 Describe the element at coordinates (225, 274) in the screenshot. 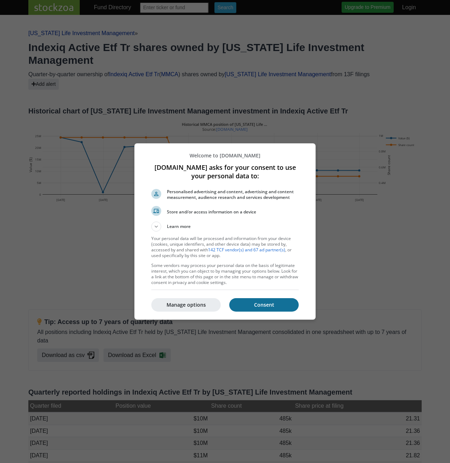

I see `p: Some vendors may process your personal data on the basis of legitimate interest, which you can ob...` at that location.